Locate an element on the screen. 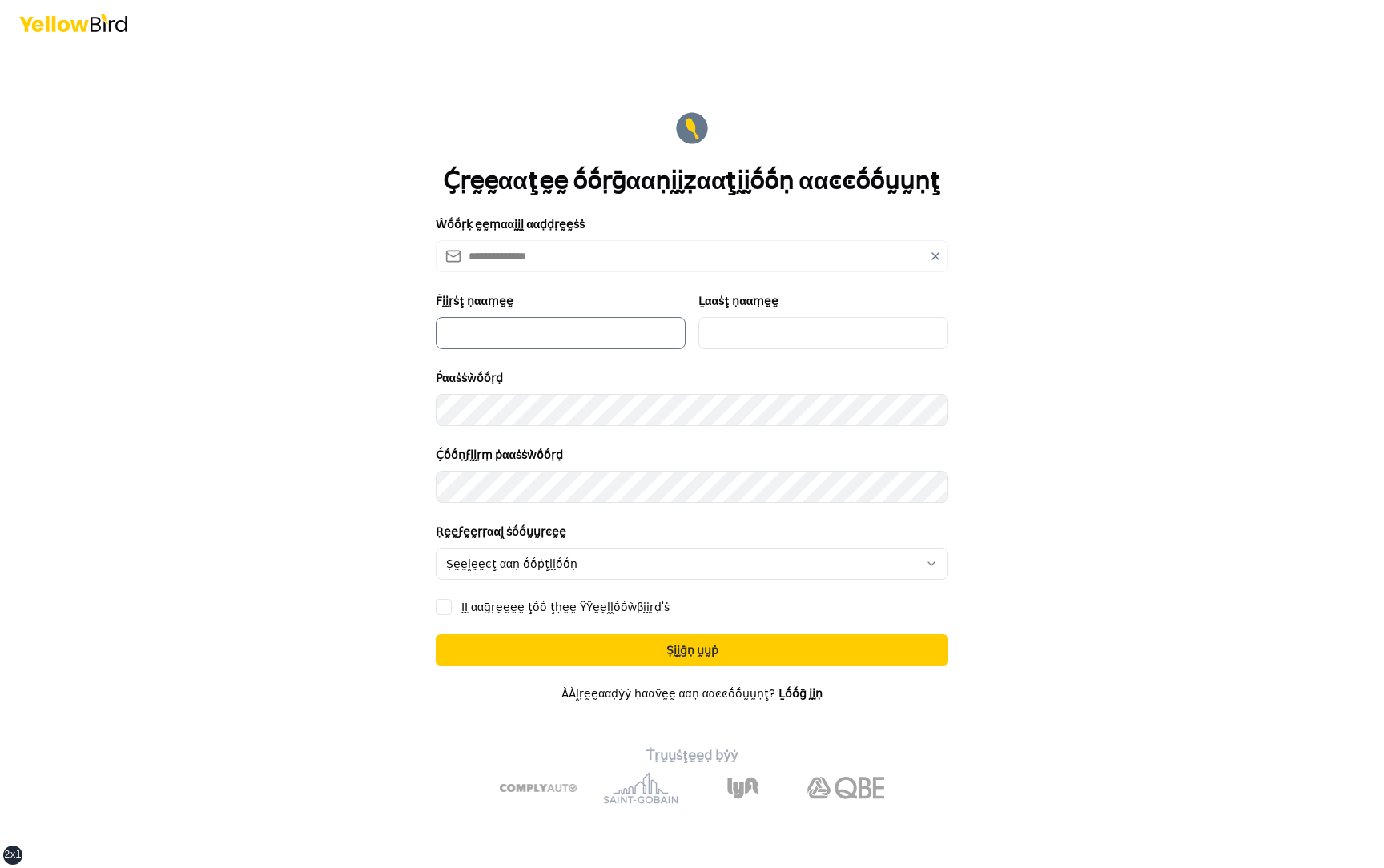 Image resolution: width=1384 pixels, height=868 pixels. p: ÀÀḽṛḛḛααḍẏẏ ḥααṽḛḛ ααṇ ααͼͼṓṓṵṵṇţ? is located at coordinates (692, 693).